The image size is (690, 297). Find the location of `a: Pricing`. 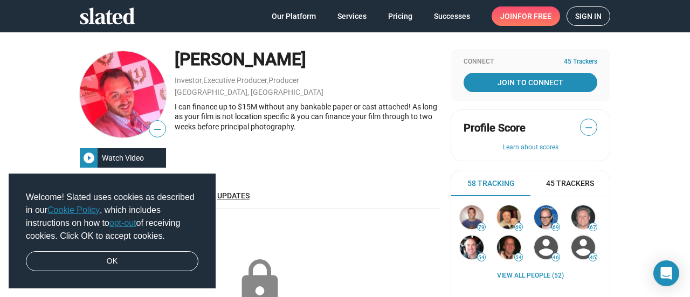

a: Pricing is located at coordinates (400, 16).